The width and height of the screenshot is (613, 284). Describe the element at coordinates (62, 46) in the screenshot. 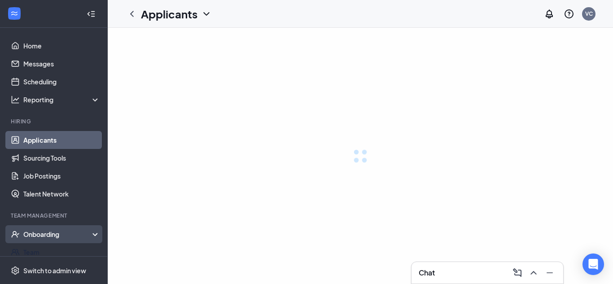

I see `a: Home` at that location.